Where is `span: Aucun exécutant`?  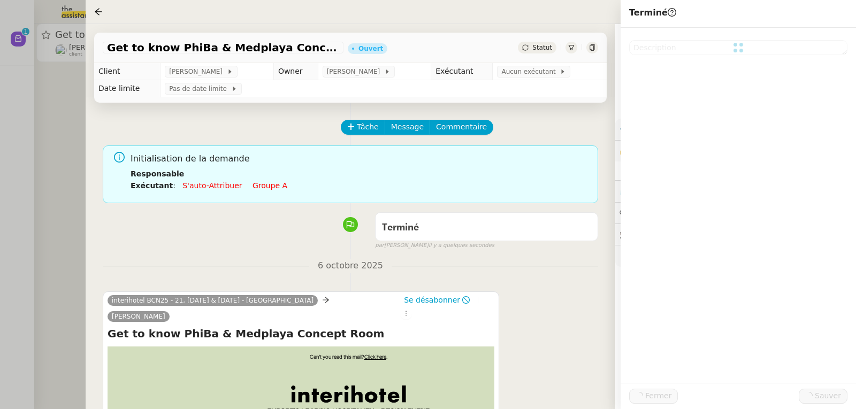
span: Aucun exécutant is located at coordinates (530, 72).